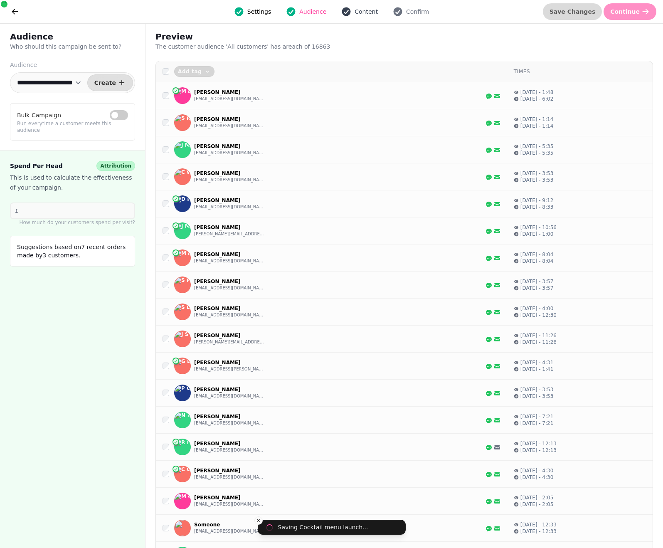 This screenshot has height=548, width=663. Describe the element at coordinates (182, 312) in the screenshot. I see `img: S L` at that location.